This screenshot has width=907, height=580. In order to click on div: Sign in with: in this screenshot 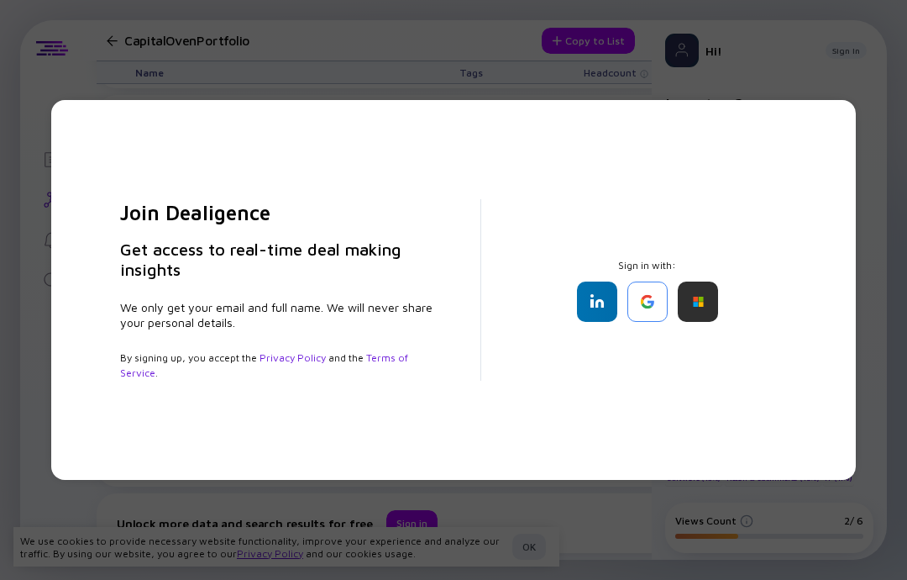, I will do `click(648, 290)`.